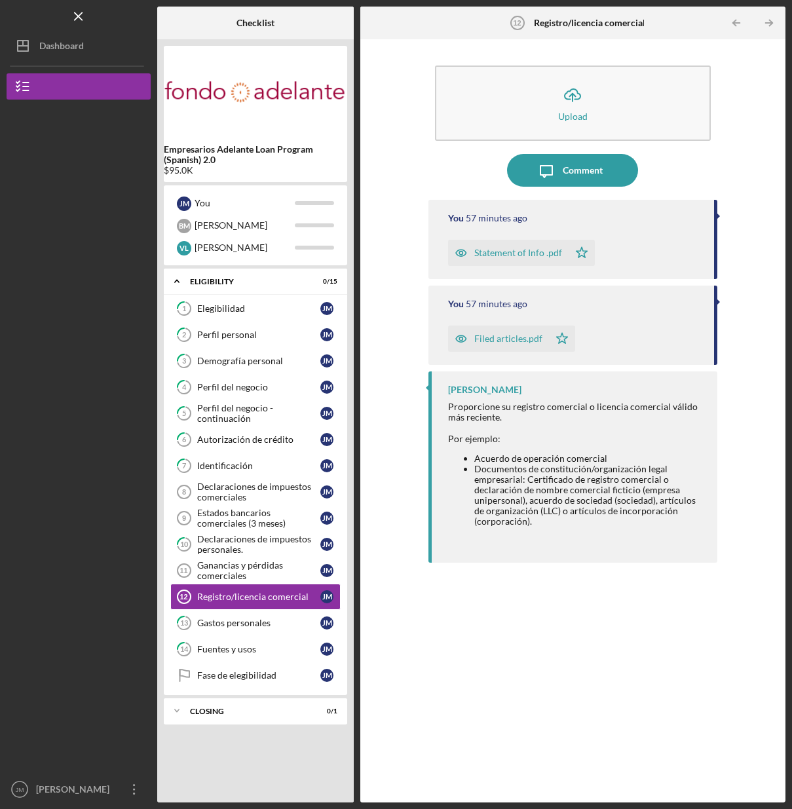 This screenshot has height=809, width=792. I want to click on a: Dashboard, so click(79, 46).